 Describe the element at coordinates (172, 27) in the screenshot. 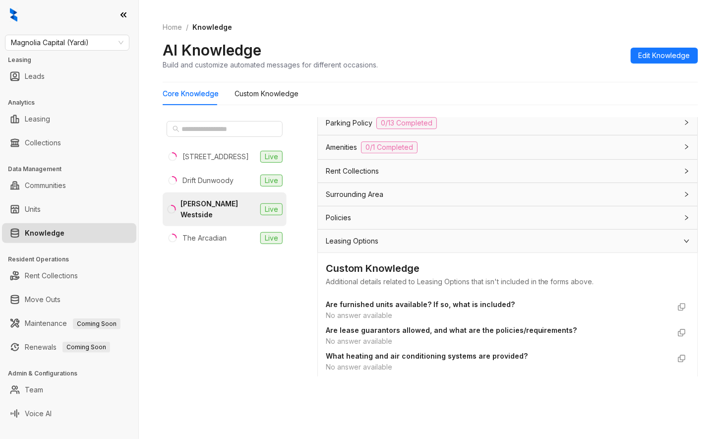

I see `a: Home` at that location.